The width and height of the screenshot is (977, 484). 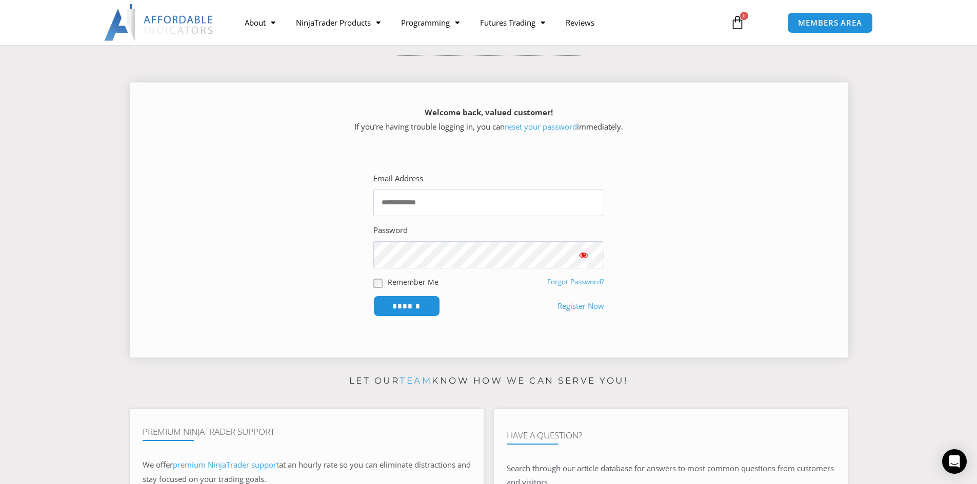 What do you see at coordinates (829, 23) in the screenshot?
I see `span: MEMBERS AREA` at bounding box center [829, 23].